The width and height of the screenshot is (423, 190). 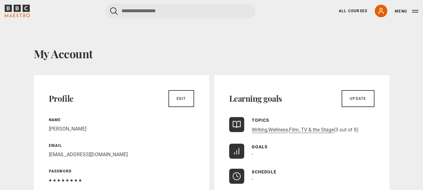 I want to click on a: BBC Maestro, so click(x=17, y=11).